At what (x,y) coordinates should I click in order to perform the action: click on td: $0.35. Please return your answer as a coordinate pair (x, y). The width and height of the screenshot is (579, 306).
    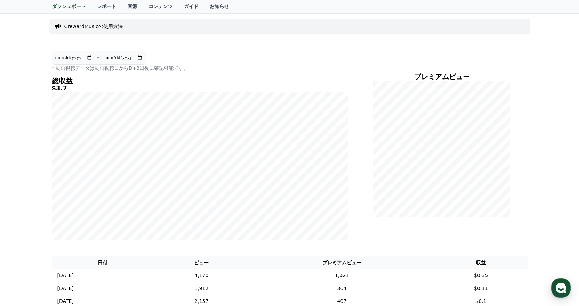
    Looking at the image, I should click on (481, 276).